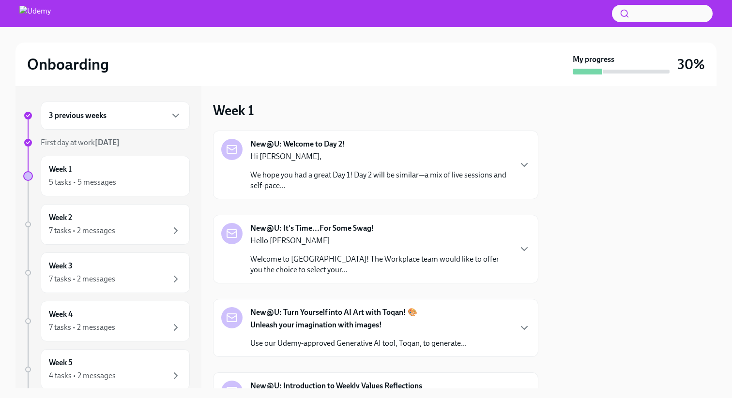 The width and height of the screenshot is (732, 398). What do you see at coordinates (381, 181) in the screenshot?
I see `p: We hope you had a great Day 1! Day 2 will be similar—a mix of live sessions and self-pace...` at bounding box center [381, 181].